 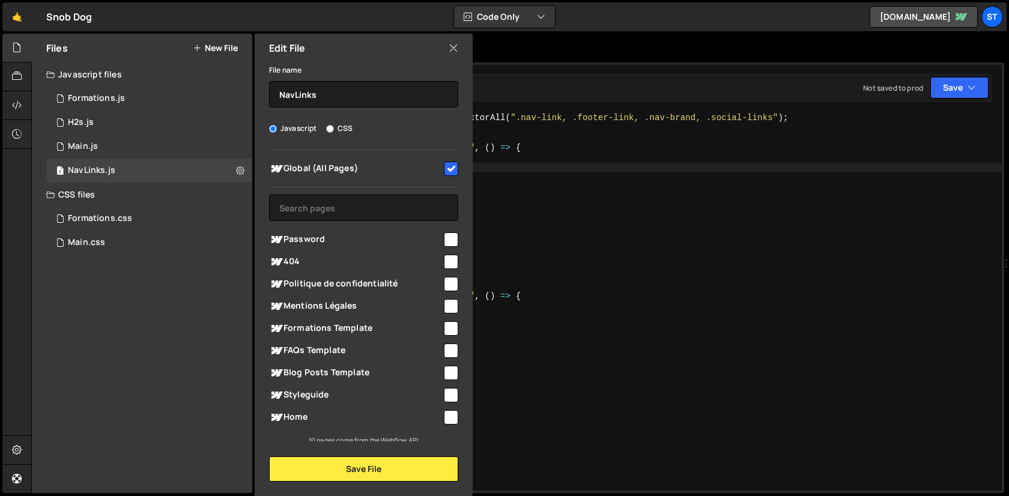 What do you see at coordinates (60, 172) in the screenshot?
I see `span: 1` at bounding box center [60, 172].